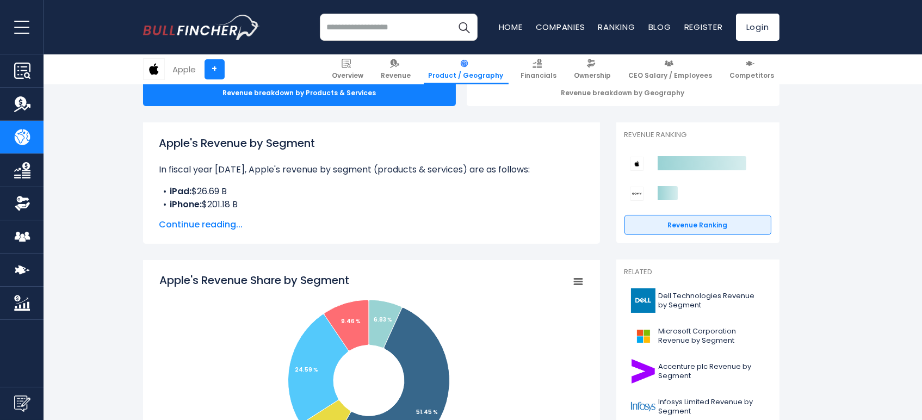 This screenshot has height=420, width=922. Describe the element at coordinates (306, 370) in the screenshot. I see `tspan: 24.59 %` at that location.